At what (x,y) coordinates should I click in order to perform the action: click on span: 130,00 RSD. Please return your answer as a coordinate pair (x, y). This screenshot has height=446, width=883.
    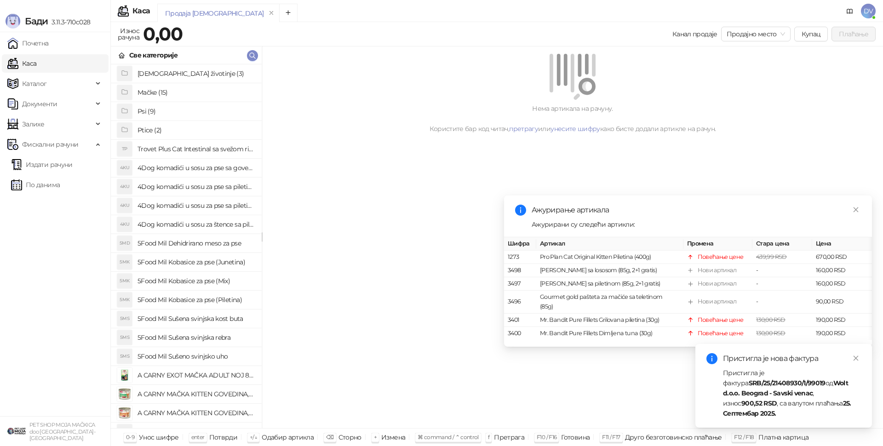
    Looking at the image, I should click on (770, 333).